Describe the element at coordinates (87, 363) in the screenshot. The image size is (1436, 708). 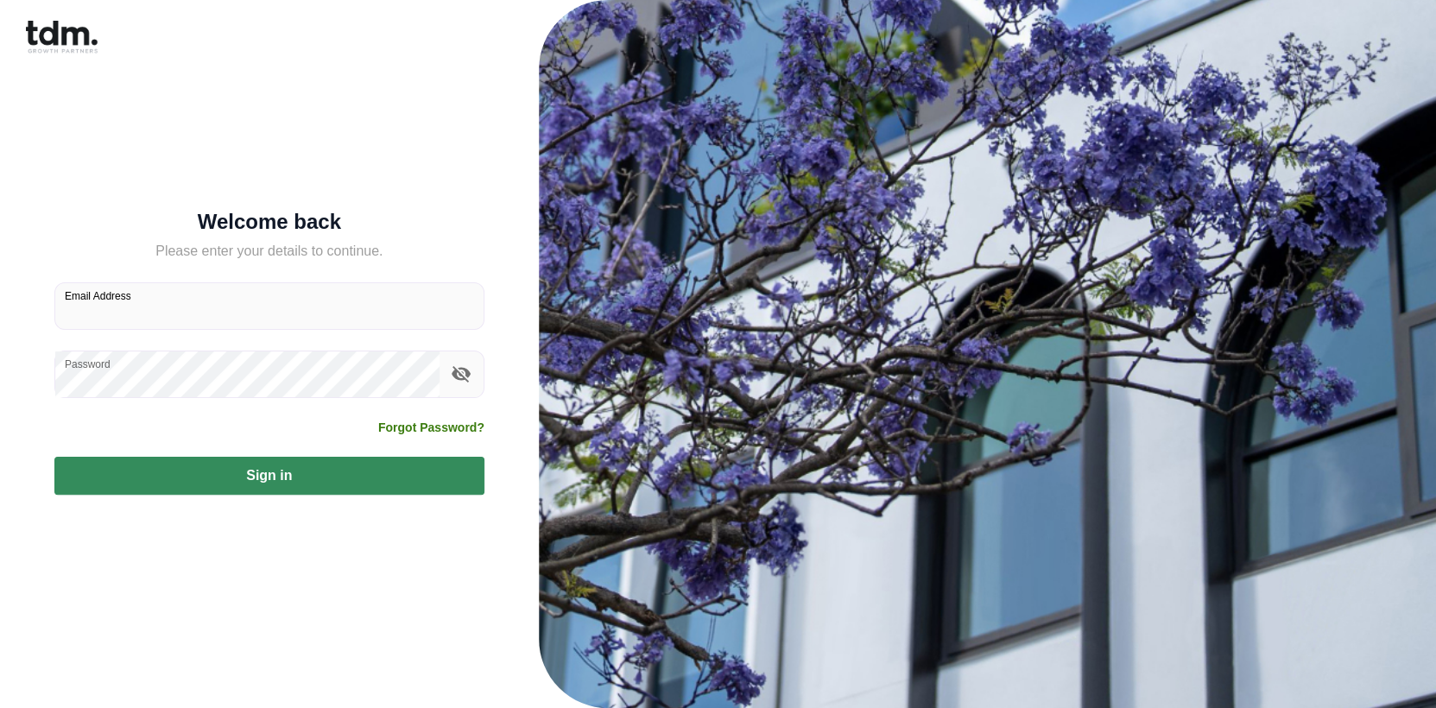
I see `label: Password` at that location.